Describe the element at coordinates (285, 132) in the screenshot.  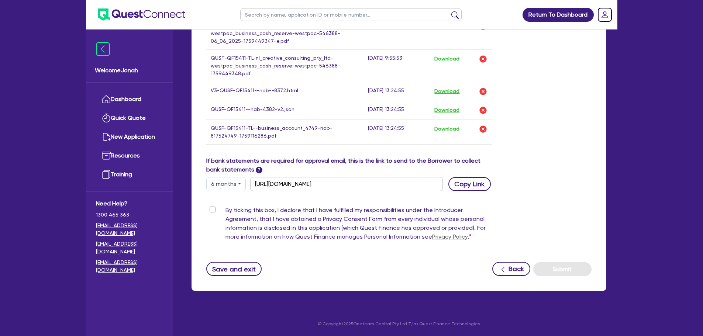
I see `td: QUSF-QF15411-TL--business_account_4749-nab-817524749-1759116286.pdf` at that location.